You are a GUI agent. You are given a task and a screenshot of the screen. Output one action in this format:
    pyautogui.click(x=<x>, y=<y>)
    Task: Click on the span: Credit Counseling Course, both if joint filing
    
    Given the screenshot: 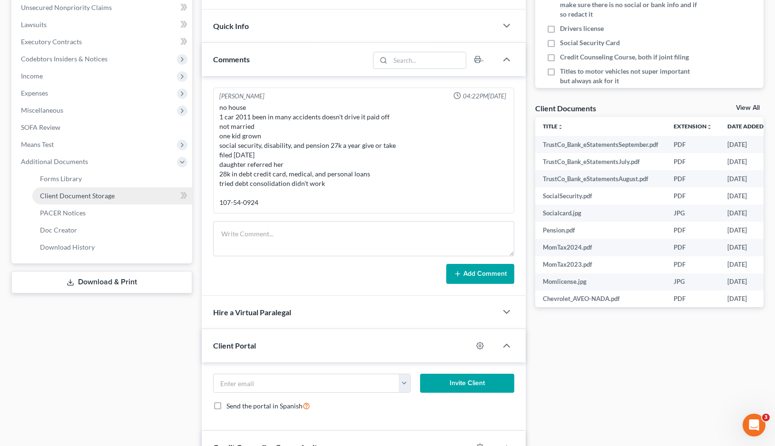 What is the action you would take?
    pyautogui.click(x=624, y=57)
    